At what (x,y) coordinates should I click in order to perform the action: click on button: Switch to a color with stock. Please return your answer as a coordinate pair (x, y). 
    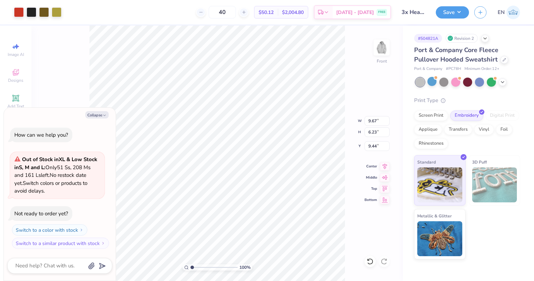
    Looking at the image, I should click on (50, 230).